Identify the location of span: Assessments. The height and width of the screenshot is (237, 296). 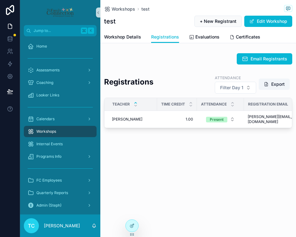
(48, 70).